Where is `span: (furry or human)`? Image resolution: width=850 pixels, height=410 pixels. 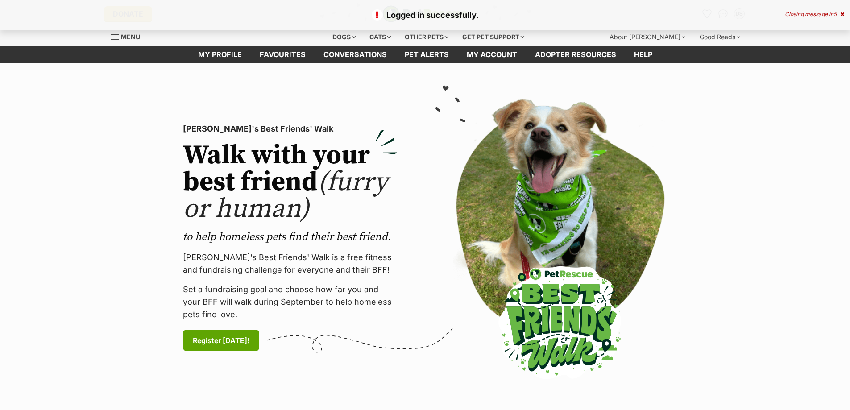
span: (furry or human) is located at coordinates (285, 195).